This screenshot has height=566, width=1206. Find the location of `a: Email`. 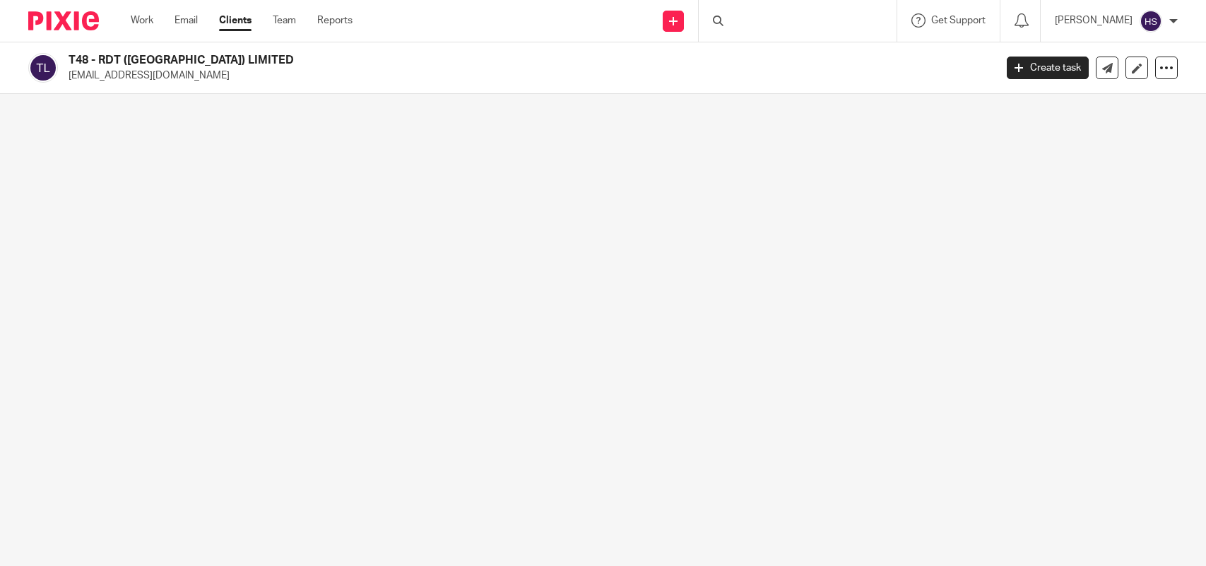

a: Email is located at coordinates (186, 20).